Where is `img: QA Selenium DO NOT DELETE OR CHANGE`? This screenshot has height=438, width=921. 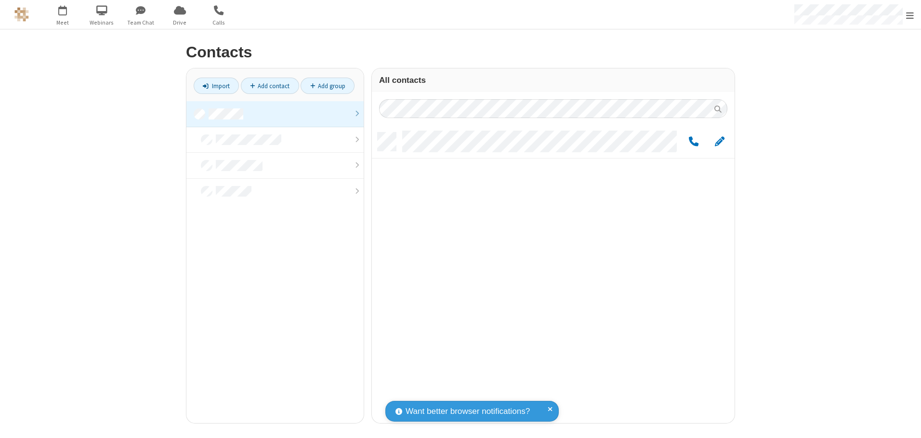 img: QA Selenium DO NOT DELETE OR CHANGE is located at coordinates (22, 14).